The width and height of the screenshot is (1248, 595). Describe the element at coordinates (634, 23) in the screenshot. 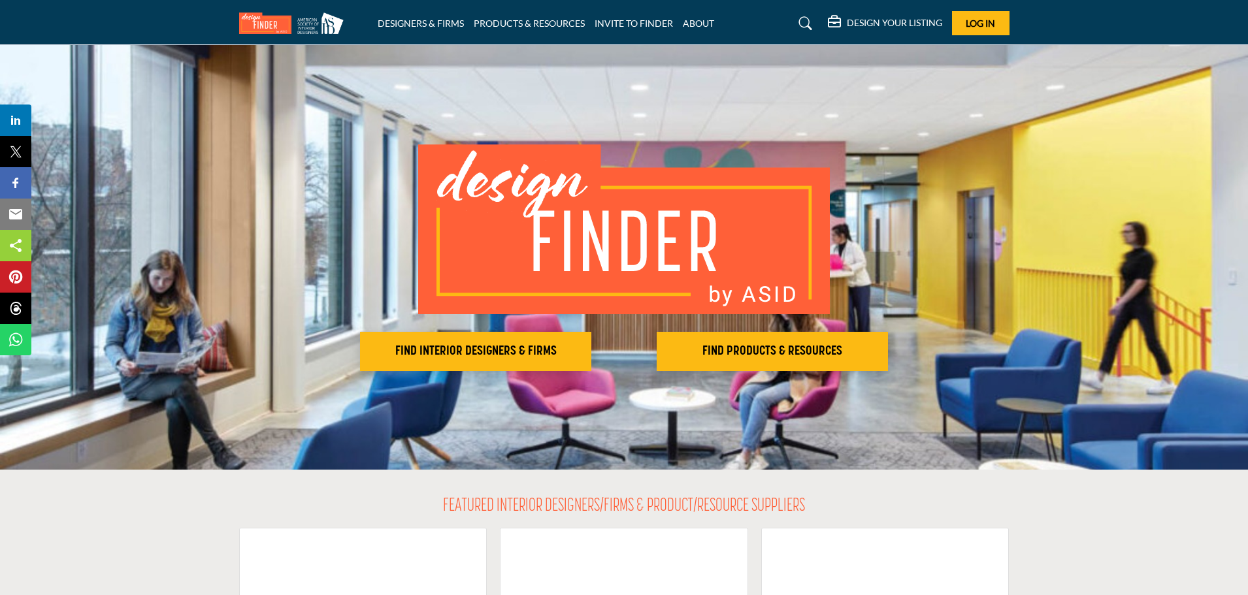

I see `a: INVITE TO FINDER` at that location.